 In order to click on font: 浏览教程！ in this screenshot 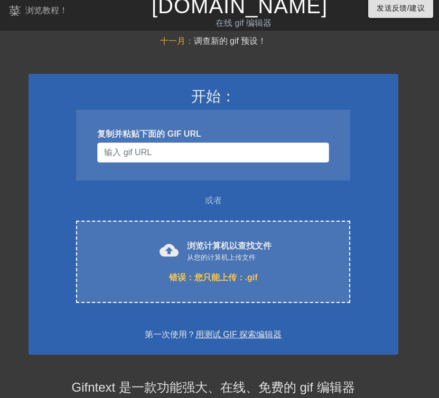, I will do `click(46, 10)`.